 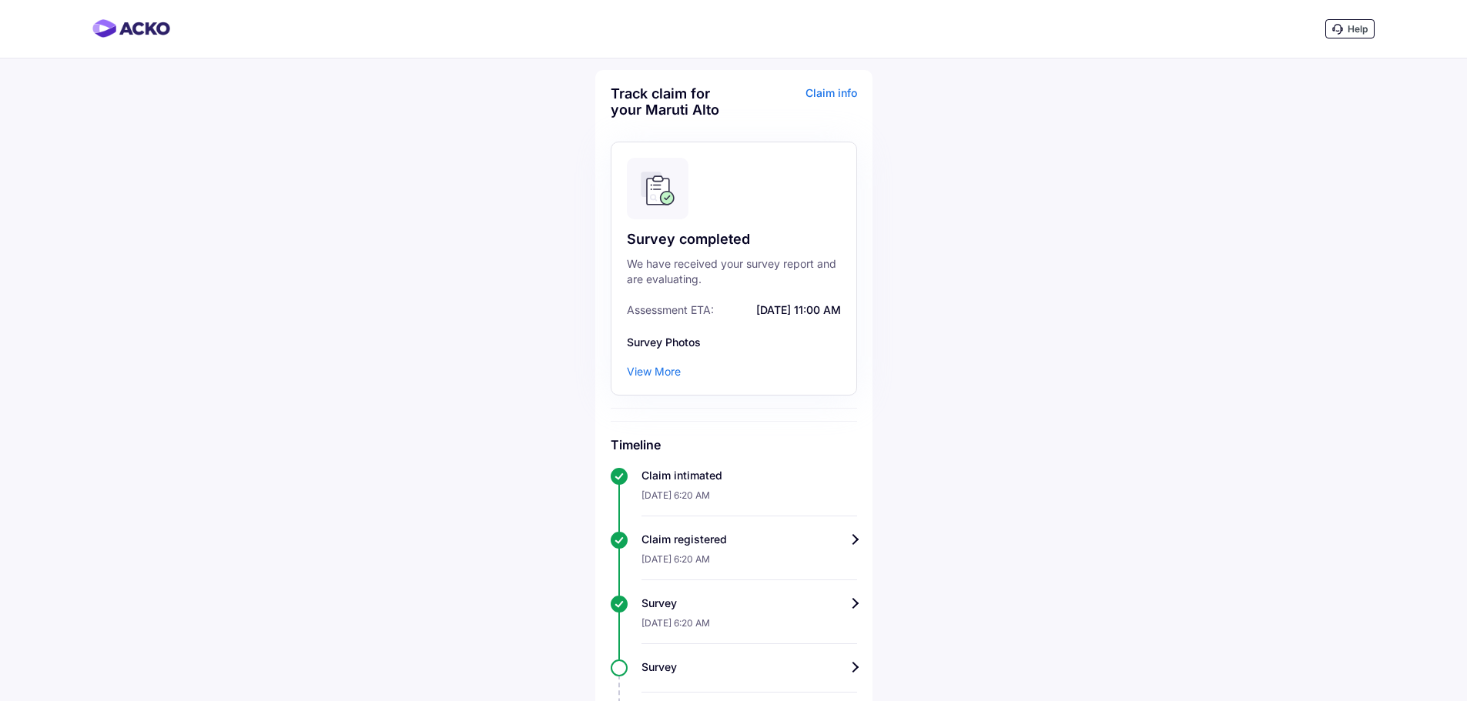 What do you see at coordinates (797, 107) in the screenshot?
I see `div: Claim info` at bounding box center [797, 107].